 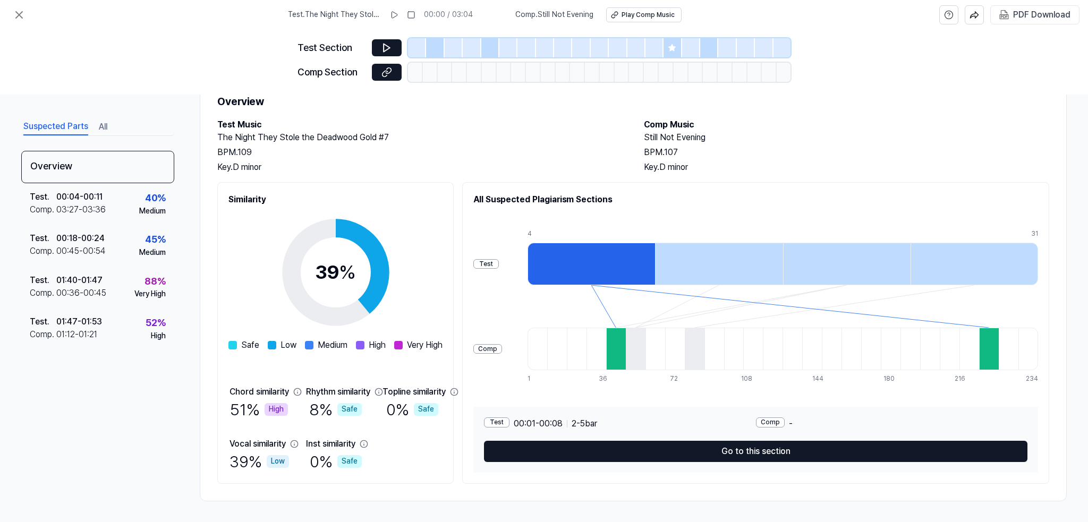 I want to click on span: 00:01 - 00:08, so click(x=538, y=424).